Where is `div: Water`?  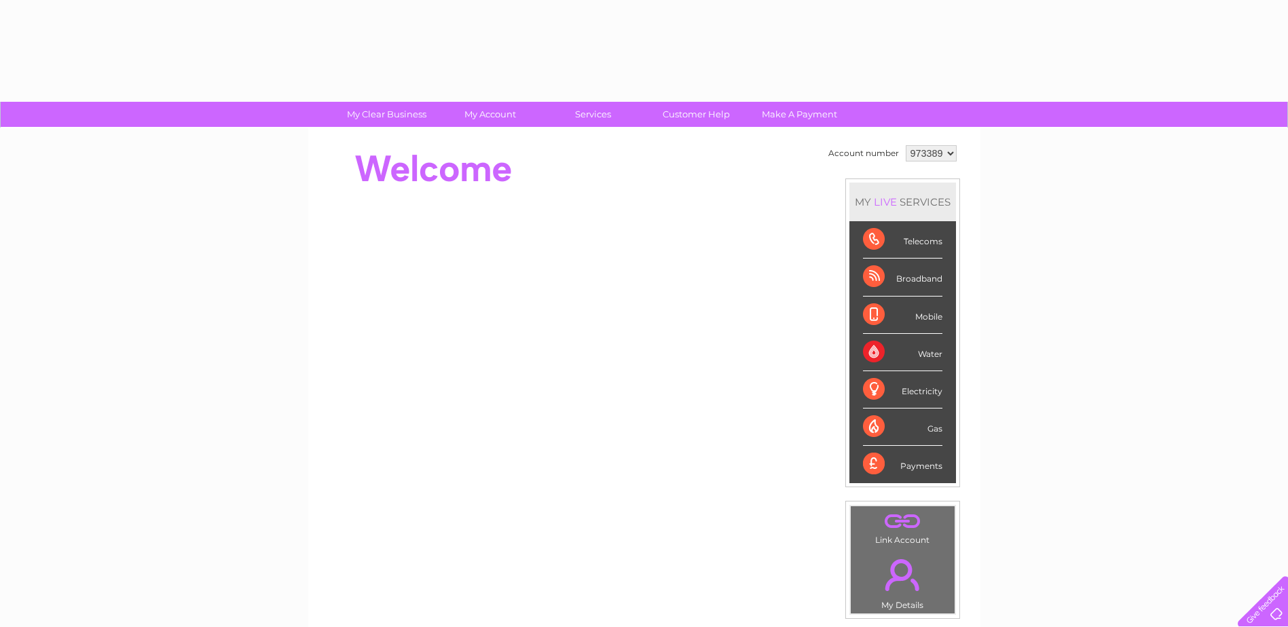 div: Water is located at coordinates (902, 352).